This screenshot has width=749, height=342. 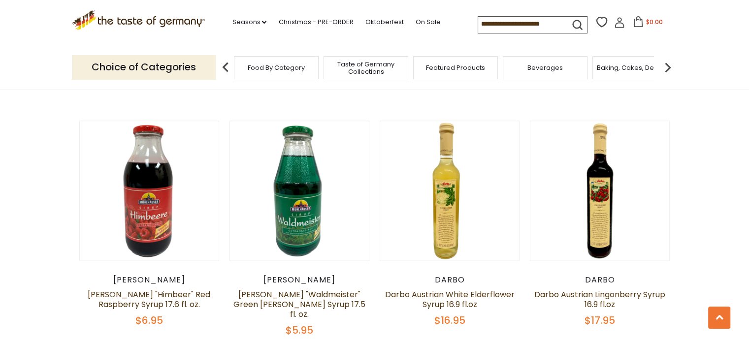 What do you see at coordinates (428, 22) in the screenshot?
I see `a: On Sale` at bounding box center [428, 22].